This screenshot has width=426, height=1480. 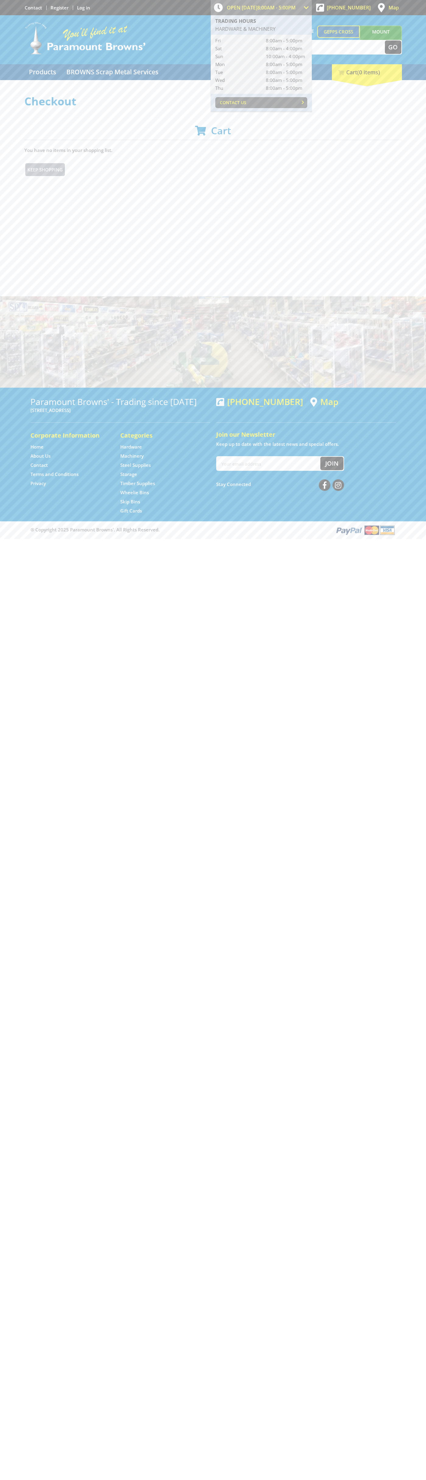 What do you see at coordinates (85, 38) in the screenshot?
I see `img: Paramount Browns'` at bounding box center [85, 38].